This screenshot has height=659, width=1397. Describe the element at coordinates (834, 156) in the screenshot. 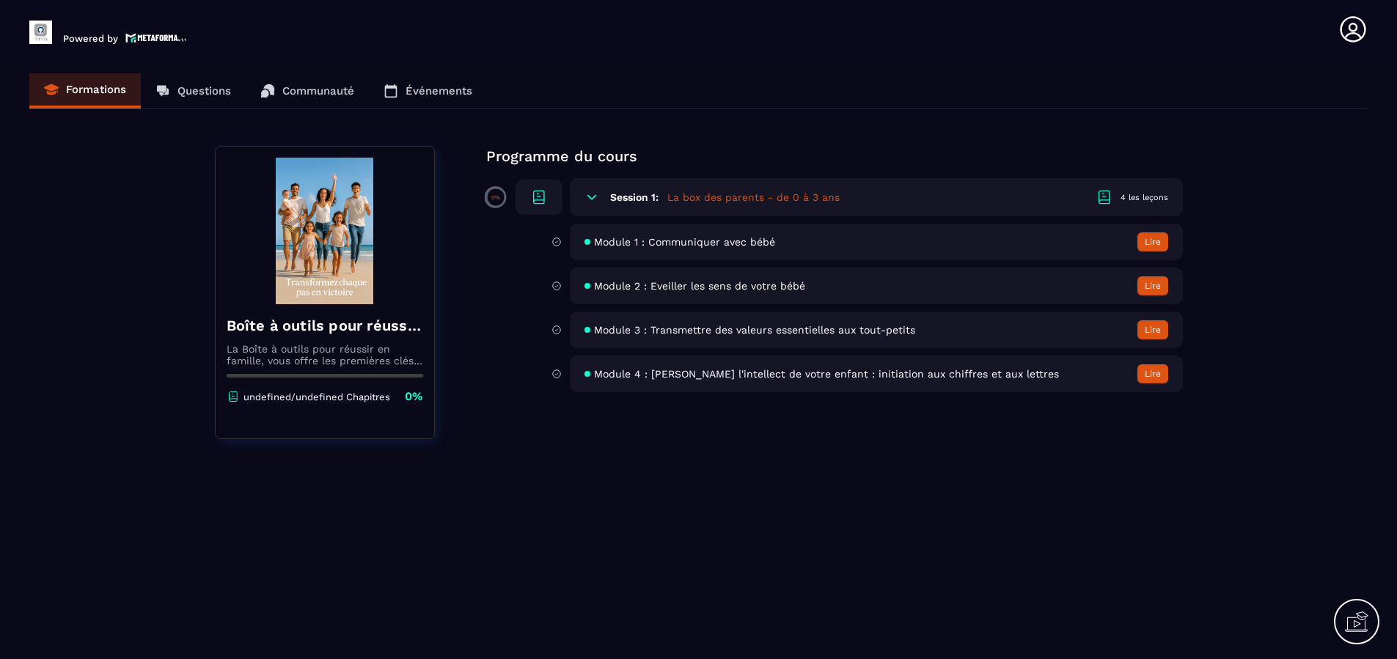

I see `p: Programme du cours` at that location.